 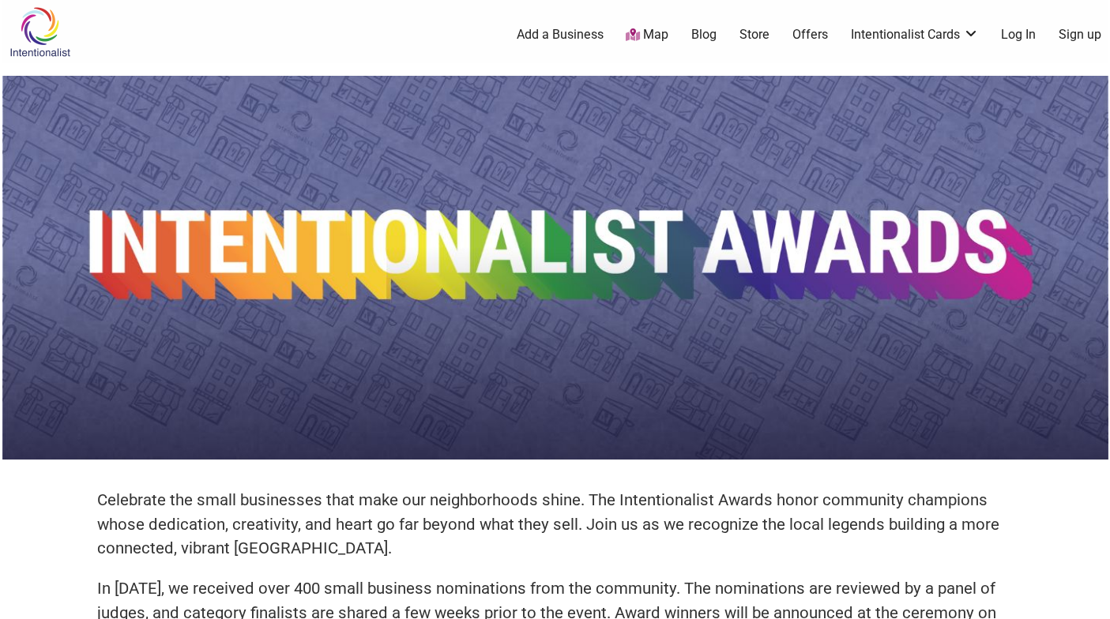 What do you see at coordinates (915, 35) in the screenshot?
I see `li: Intentionalist Cards` at bounding box center [915, 35].